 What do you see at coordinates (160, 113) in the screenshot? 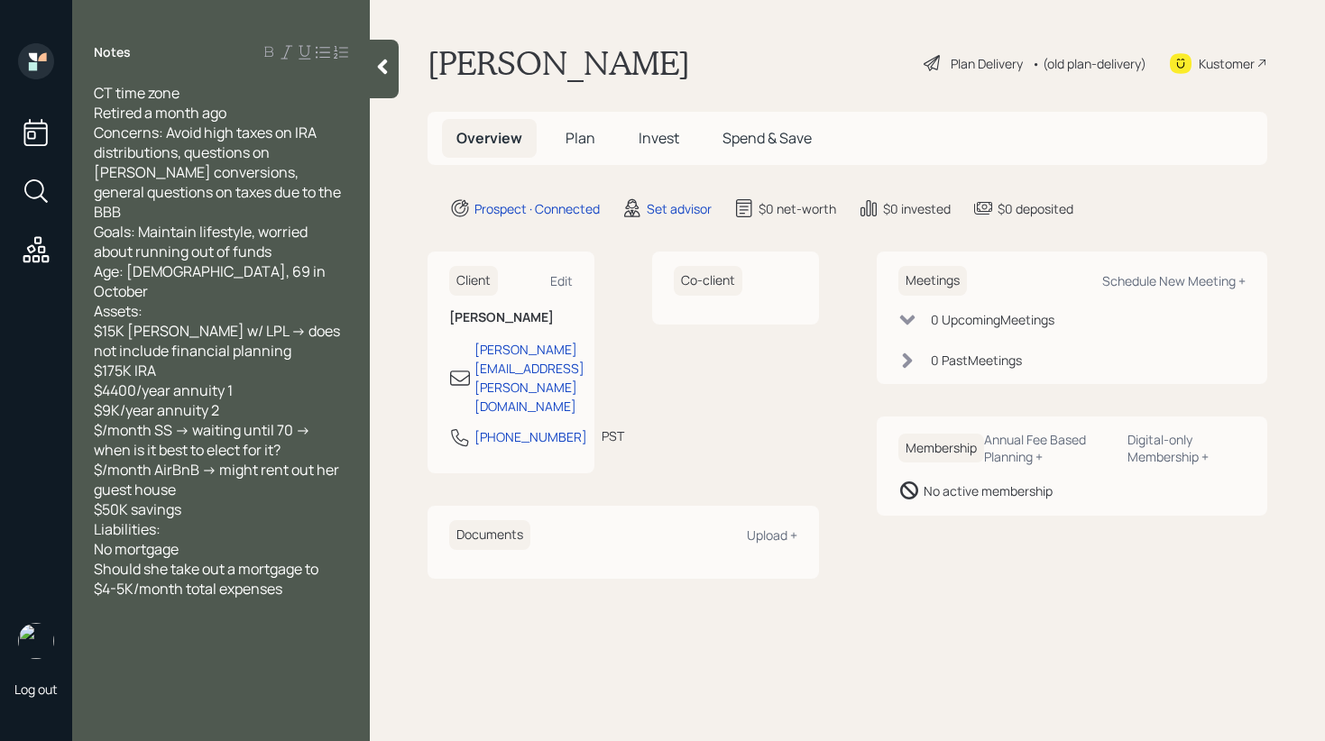
I see `span: Retired a month ago` at bounding box center [160, 113].